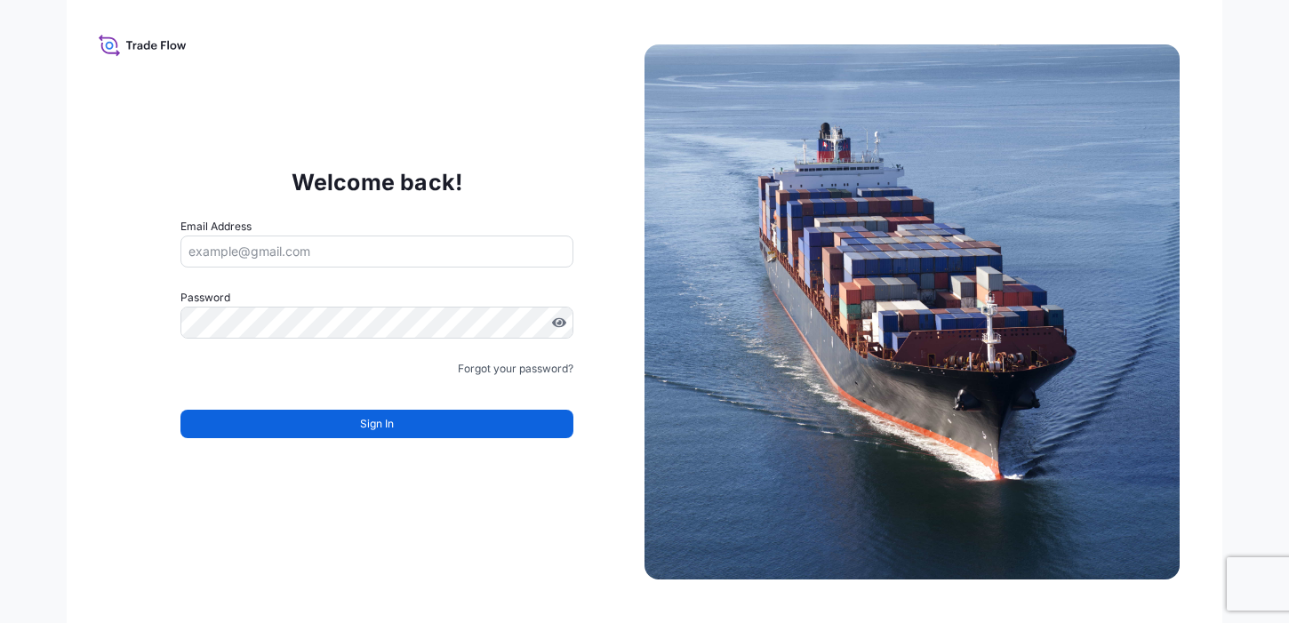 The width and height of the screenshot is (1289, 623). I want to click on input: example@gmail.com, so click(377, 252).